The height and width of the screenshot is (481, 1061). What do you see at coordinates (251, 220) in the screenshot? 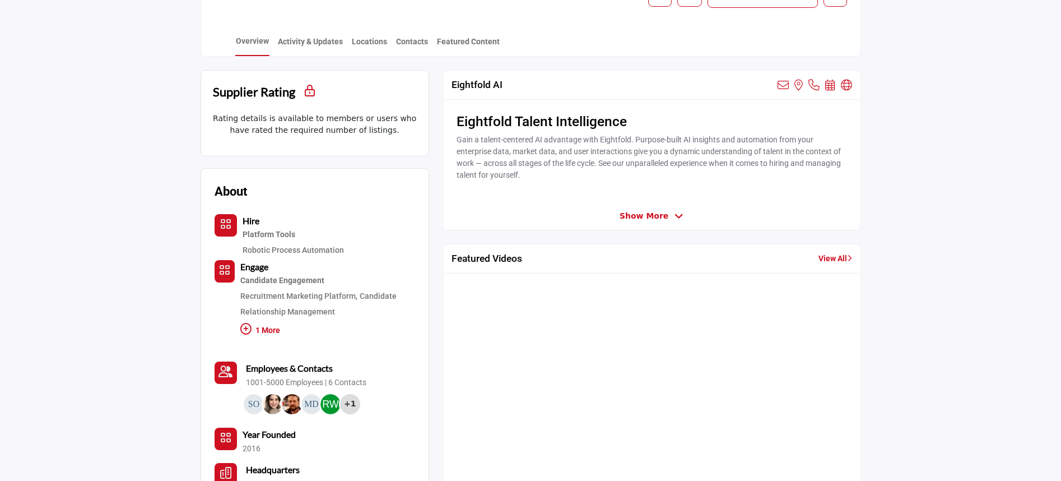
I see `b: Hire` at bounding box center [251, 220].